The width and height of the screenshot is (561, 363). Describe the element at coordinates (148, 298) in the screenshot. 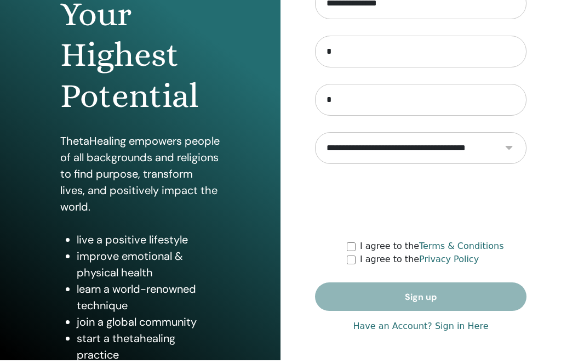

I see `li: learn a world-renowned technique` at that location.